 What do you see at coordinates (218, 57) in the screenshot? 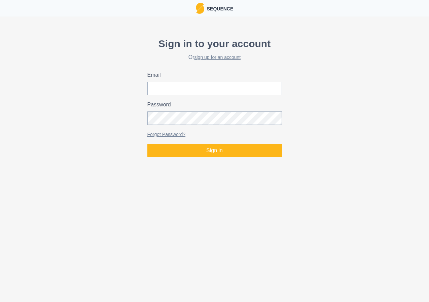
I see `a: sign up for an account` at bounding box center [218, 57].